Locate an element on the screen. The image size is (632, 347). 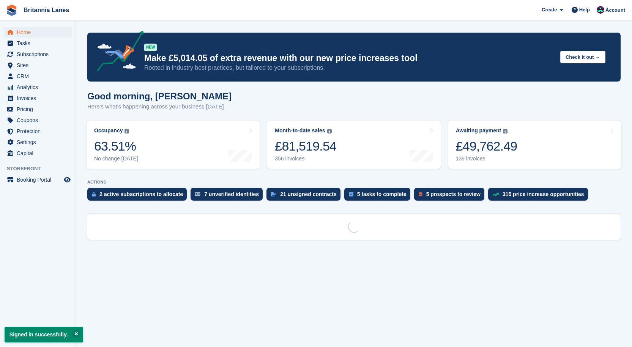
a: Awaiting payment £49,762.49 139 invoices is located at coordinates (535, 145).